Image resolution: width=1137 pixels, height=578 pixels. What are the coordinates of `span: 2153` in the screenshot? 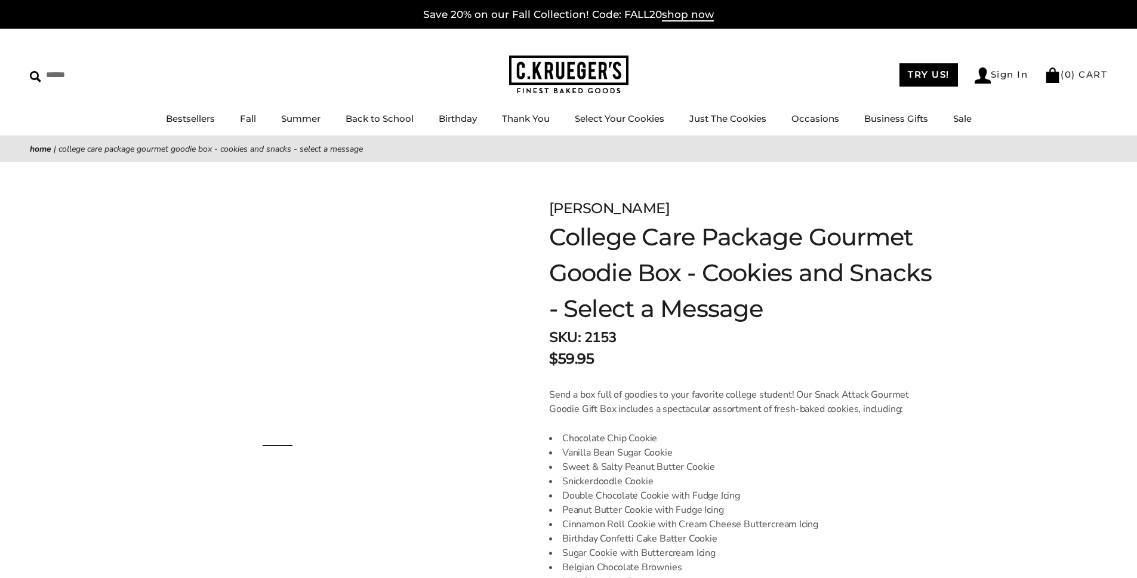 It's located at (601, 337).